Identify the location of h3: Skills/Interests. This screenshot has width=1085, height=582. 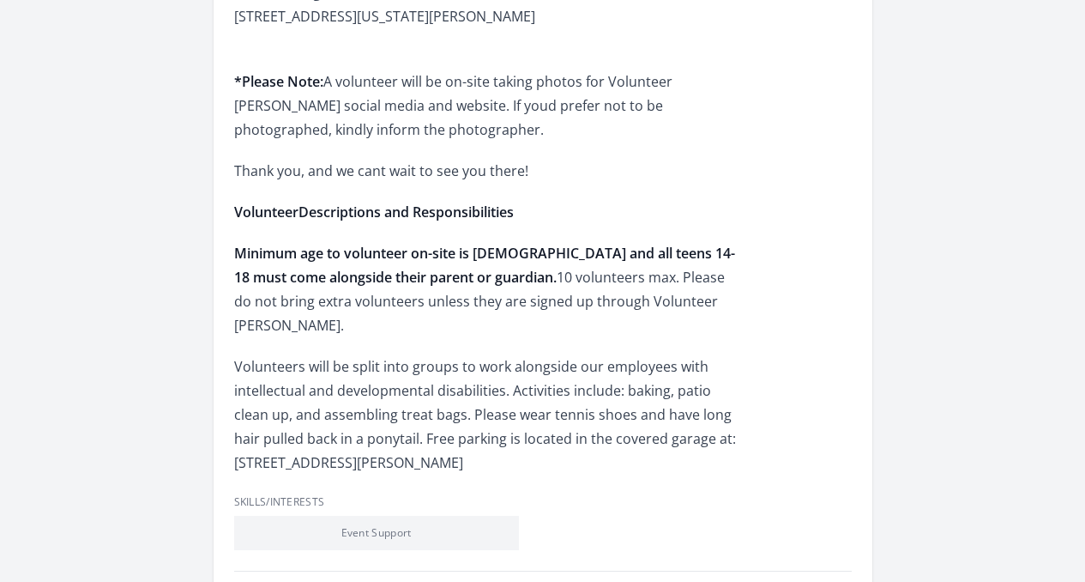
(543, 502).